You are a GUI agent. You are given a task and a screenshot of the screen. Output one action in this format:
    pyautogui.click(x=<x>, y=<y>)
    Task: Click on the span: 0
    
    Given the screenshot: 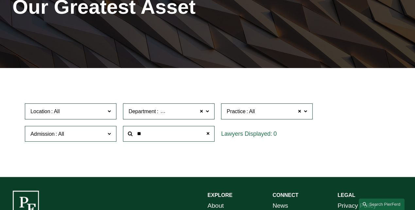 What is the action you would take?
    pyautogui.click(x=275, y=134)
    